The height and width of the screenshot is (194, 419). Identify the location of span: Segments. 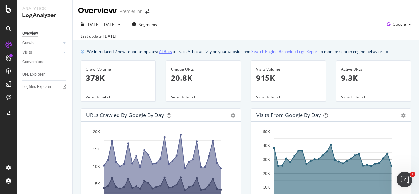
(148, 24).